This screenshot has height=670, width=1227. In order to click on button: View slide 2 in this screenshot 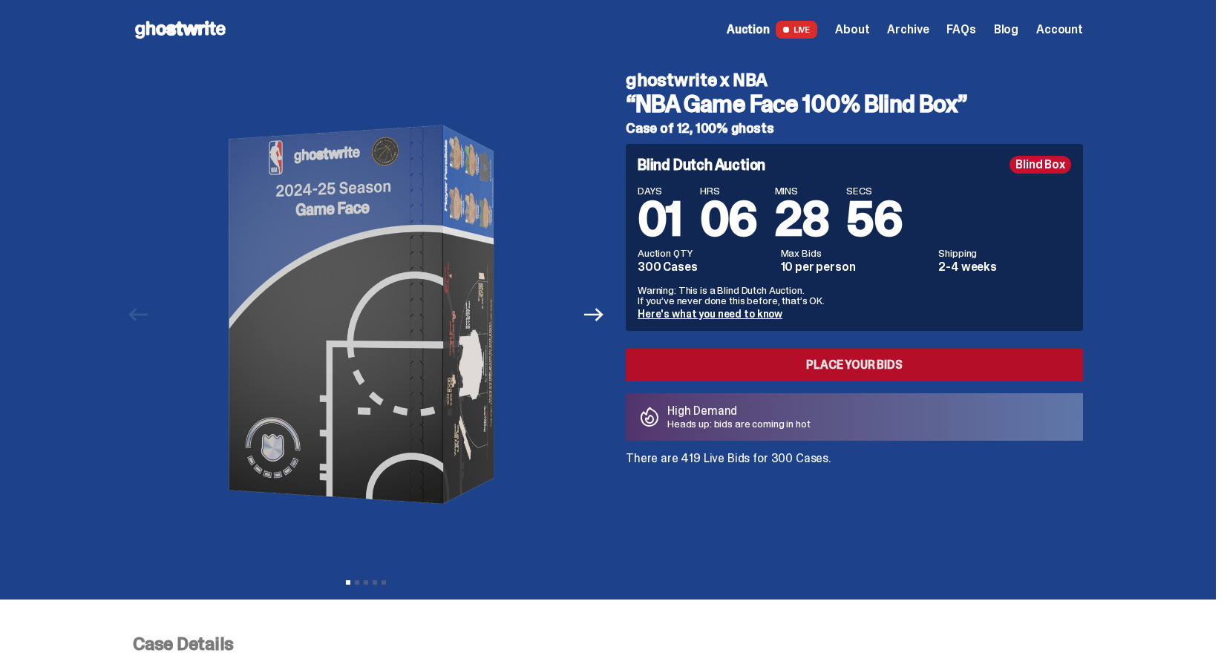, I will do `click(357, 582)`.